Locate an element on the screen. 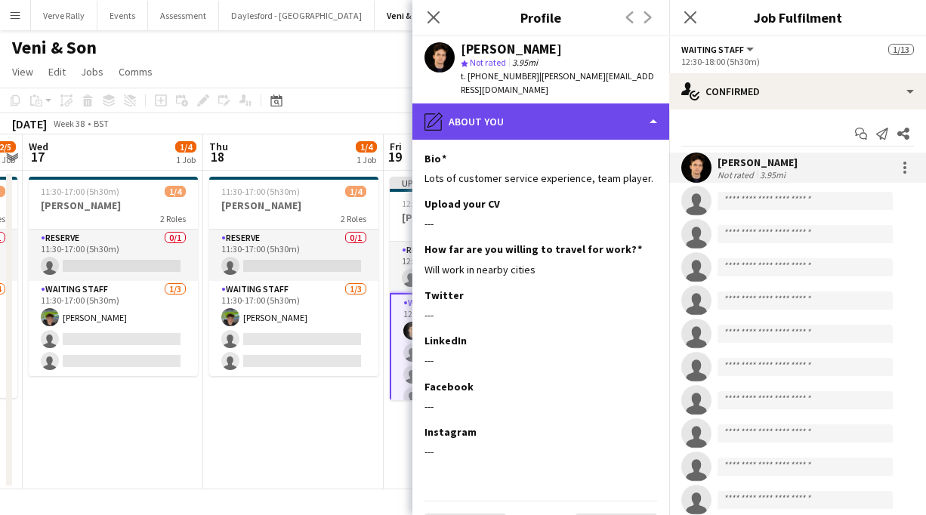 The height and width of the screenshot is (515, 926). h3: Twitter is located at coordinates (444, 295).